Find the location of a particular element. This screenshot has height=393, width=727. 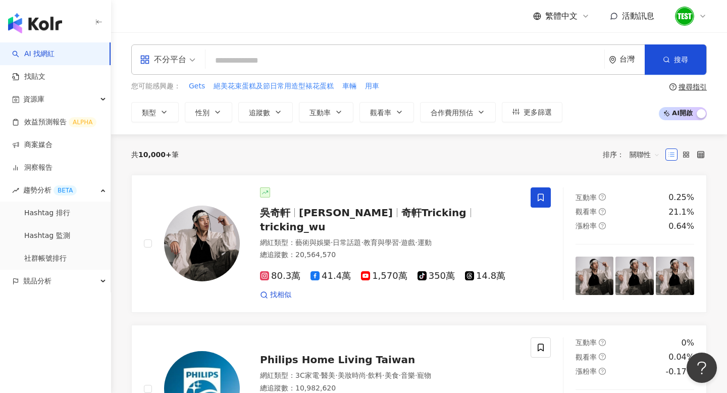

span: 41.4萬 is located at coordinates (331, 276).